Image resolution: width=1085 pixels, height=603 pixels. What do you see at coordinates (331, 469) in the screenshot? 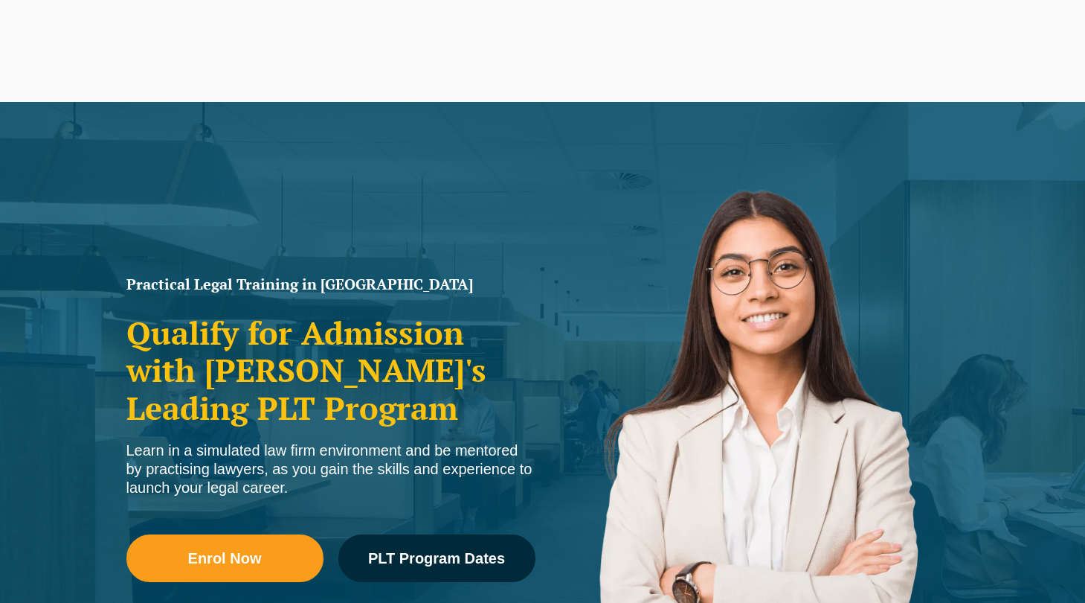
I see `div: Learn in a simulated law firm environment and be mentored by practising lawyers, as you gain the ...` at bounding box center [331, 469].